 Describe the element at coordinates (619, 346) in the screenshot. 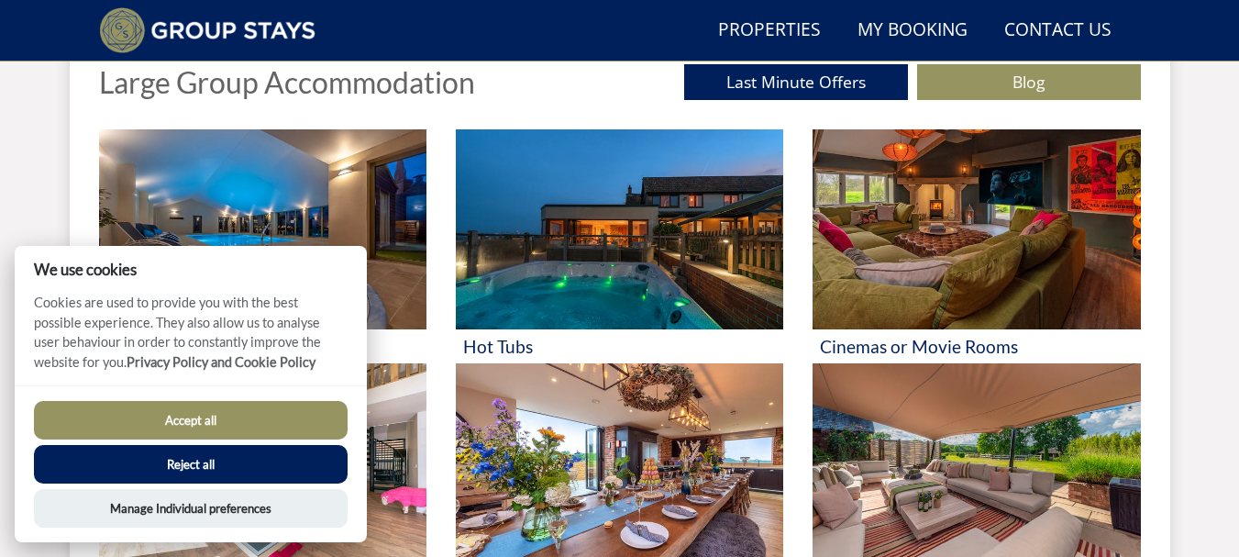

I see `h3: Hot Tubs` at that location.